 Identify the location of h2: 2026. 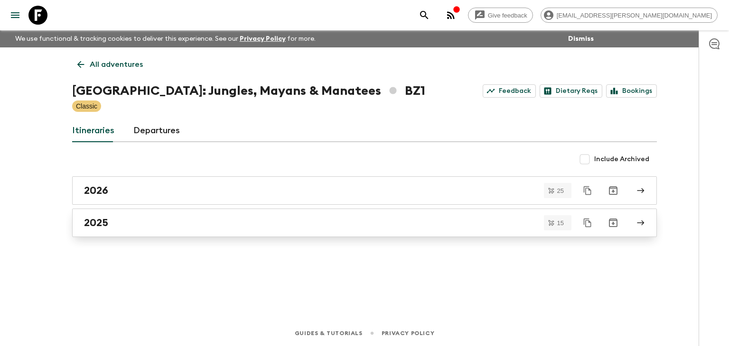
(96, 191).